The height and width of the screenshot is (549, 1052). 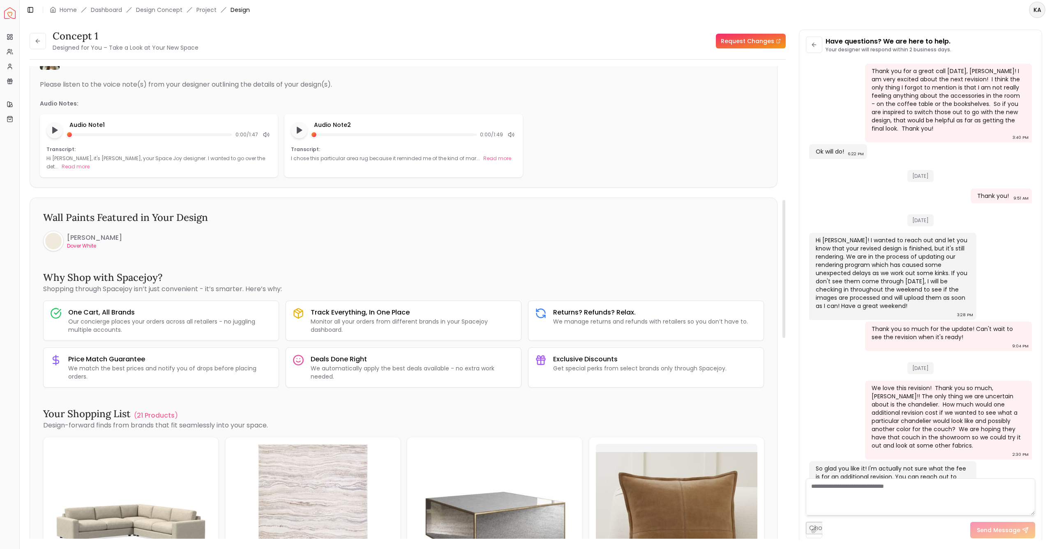 What do you see at coordinates (412, 373) in the screenshot?
I see `p: We automatically apply the best deals available - no extra work needed.` at bounding box center [412, 373].